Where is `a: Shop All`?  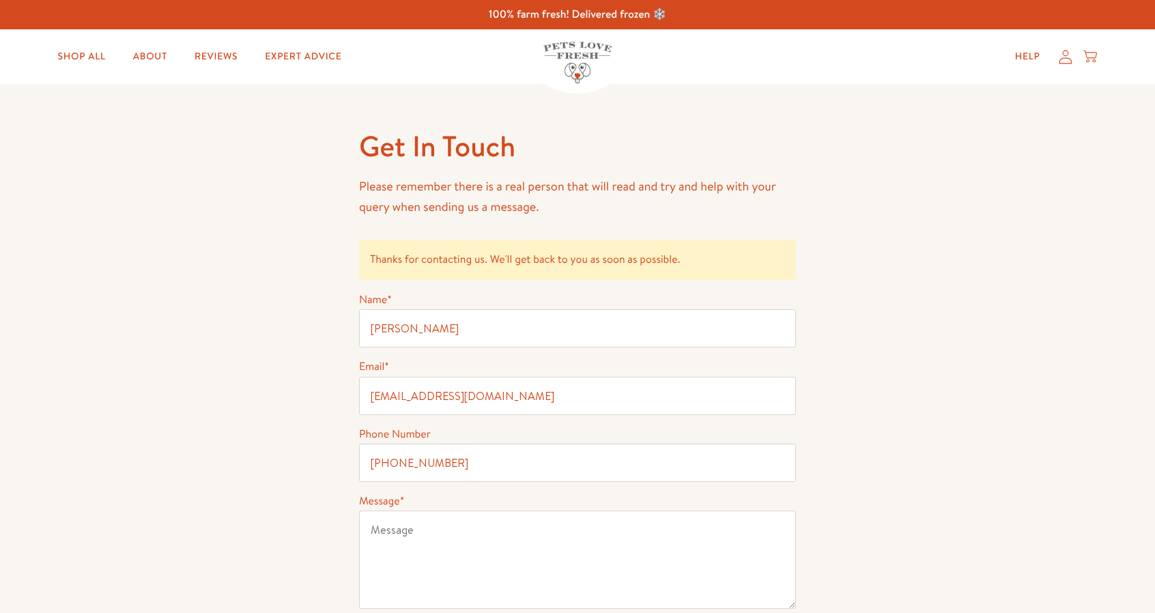
a: Shop All is located at coordinates (82, 57).